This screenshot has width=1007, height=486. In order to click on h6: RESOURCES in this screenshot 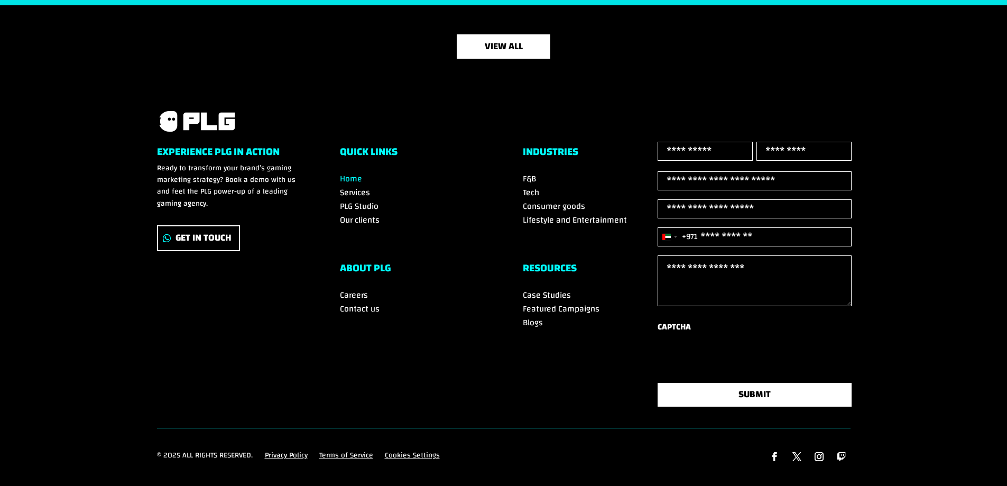, I will do `click(595, 271)`.